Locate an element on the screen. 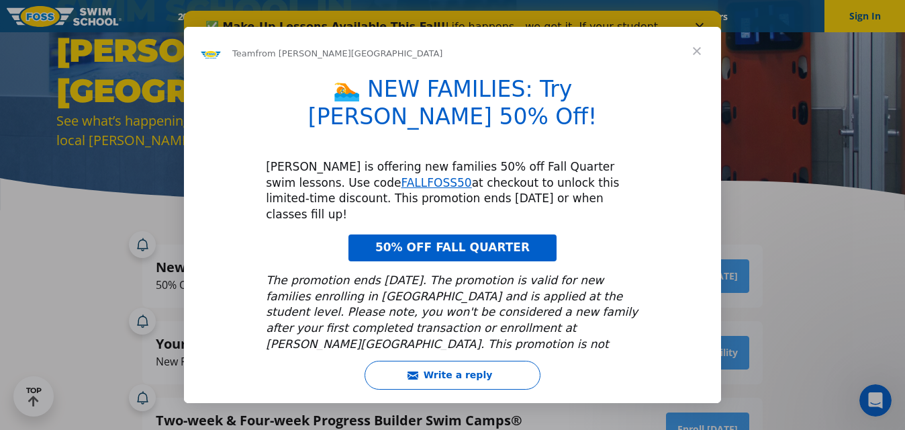 This screenshot has height=430, width=905. span: Team is located at coordinates (244, 53).